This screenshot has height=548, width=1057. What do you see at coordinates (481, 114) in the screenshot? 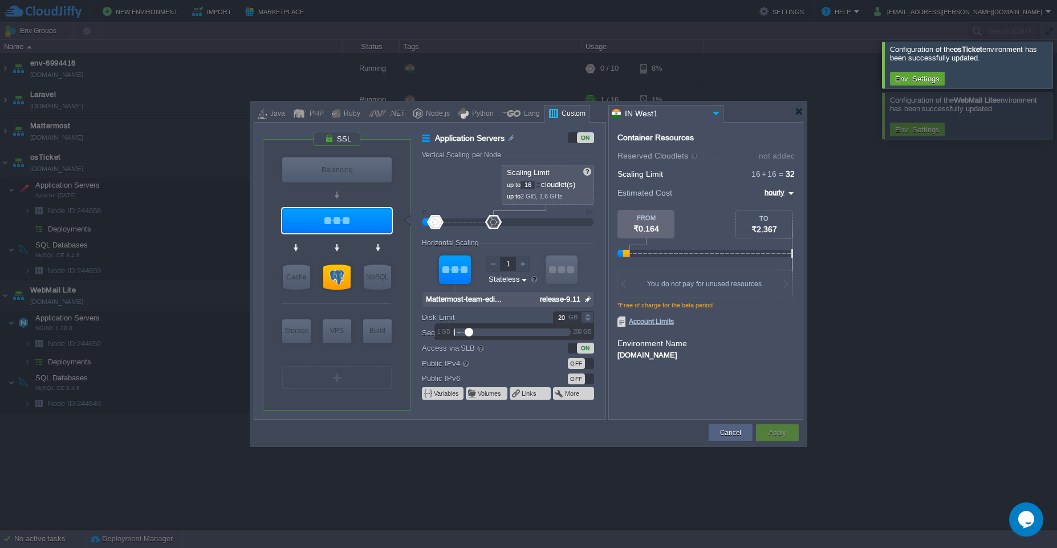
I see `div: Python` at bounding box center [481, 114].